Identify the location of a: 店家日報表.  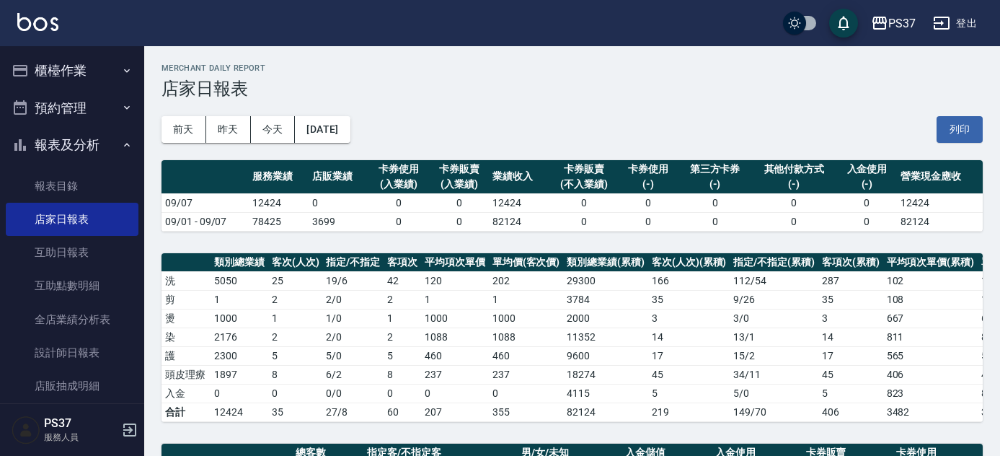
(72, 219).